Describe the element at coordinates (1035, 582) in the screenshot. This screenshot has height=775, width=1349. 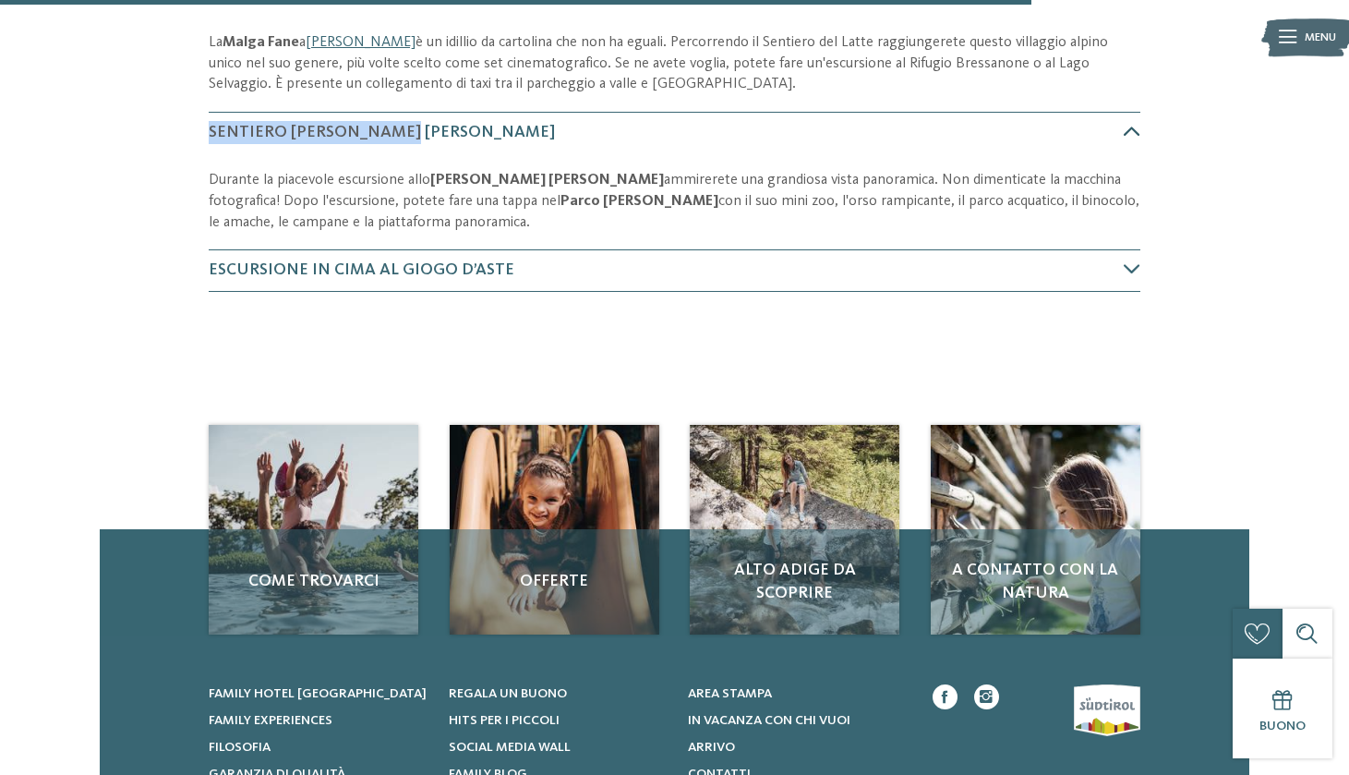
I see `span: A contatto con la natura` at that location.